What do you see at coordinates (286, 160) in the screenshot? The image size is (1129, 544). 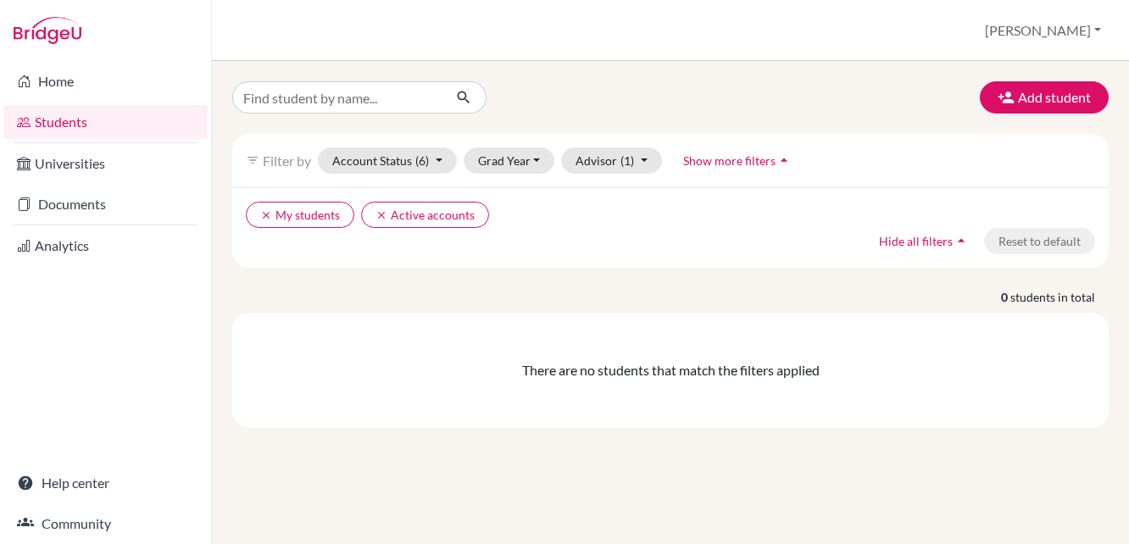 I see `span: Filter by` at bounding box center [286, 160].